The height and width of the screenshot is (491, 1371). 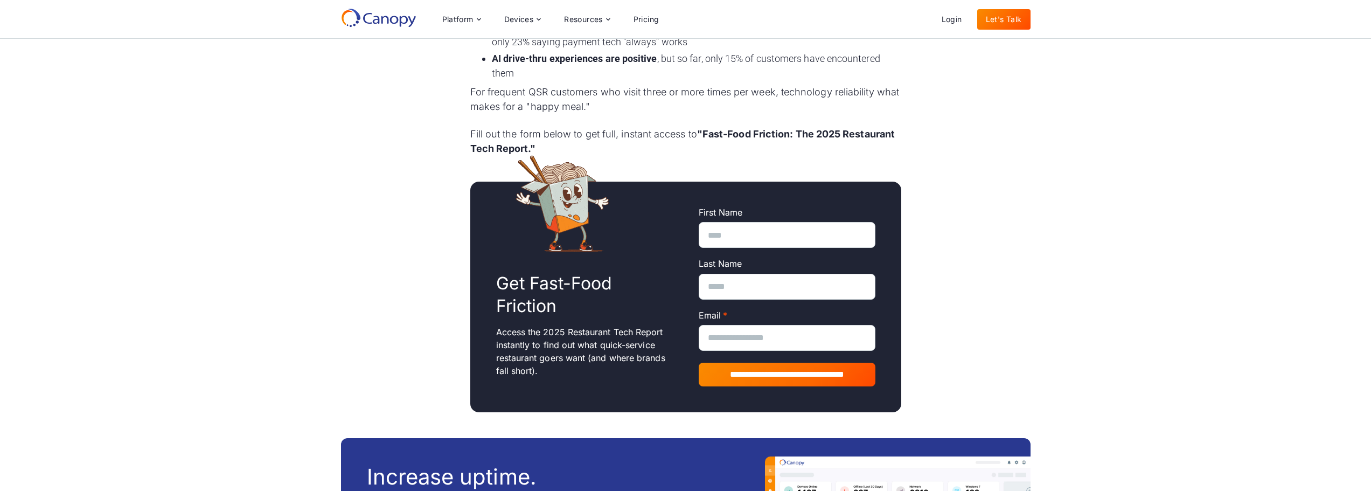 What do you see at coordinates (584, 294) in the screenshot?
I see `h2: Get Fast-Food Friction` at bounding box center [584, 294].